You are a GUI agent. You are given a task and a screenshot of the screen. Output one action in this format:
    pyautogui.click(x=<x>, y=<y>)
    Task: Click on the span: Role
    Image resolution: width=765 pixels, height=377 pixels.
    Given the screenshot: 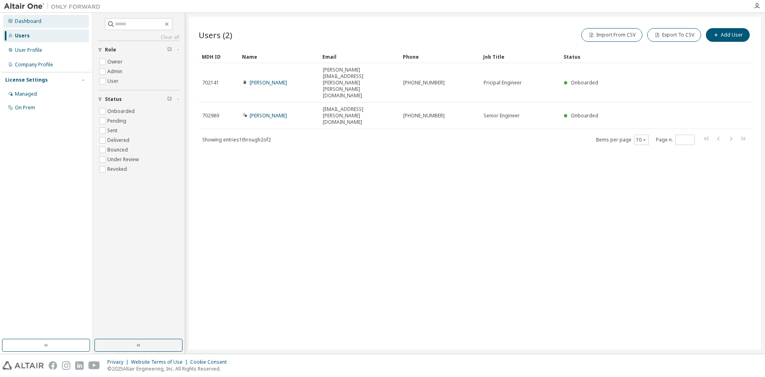 What is the action you would take?
    pyautogui.click(x=111, y=50)
    